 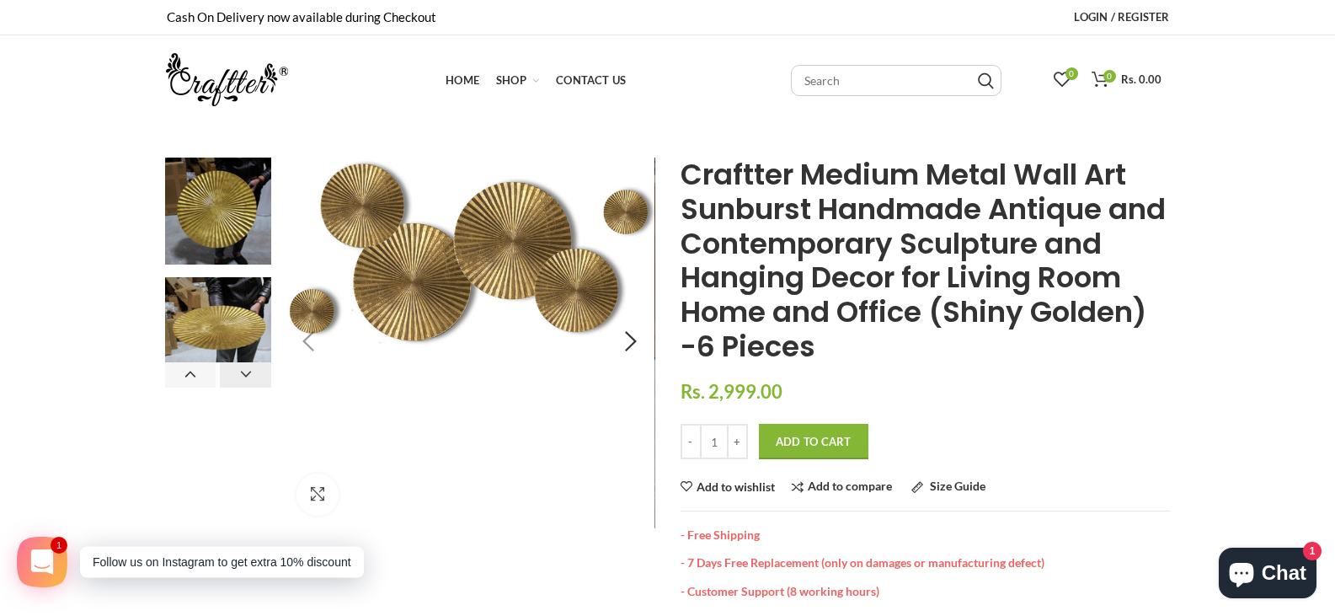 I want to click on span: Craftter Medium Metal Wall Art Sunburst Handmade Antique and Contemporary Sculpture and Hanging D..., so click(x=923, y=260).